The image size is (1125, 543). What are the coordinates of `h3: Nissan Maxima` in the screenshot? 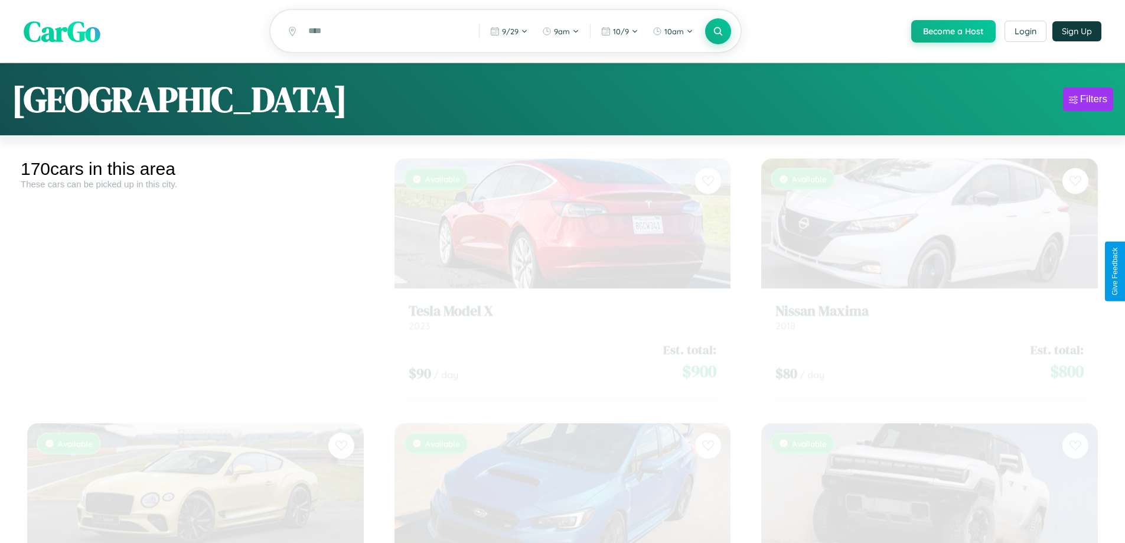 It's located at (929, 301).